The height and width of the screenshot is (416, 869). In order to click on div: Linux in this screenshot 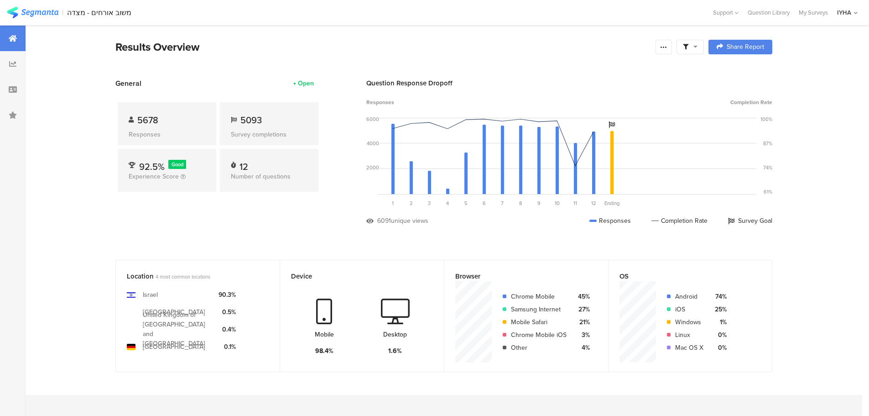, I will do `click(689, 334)`.